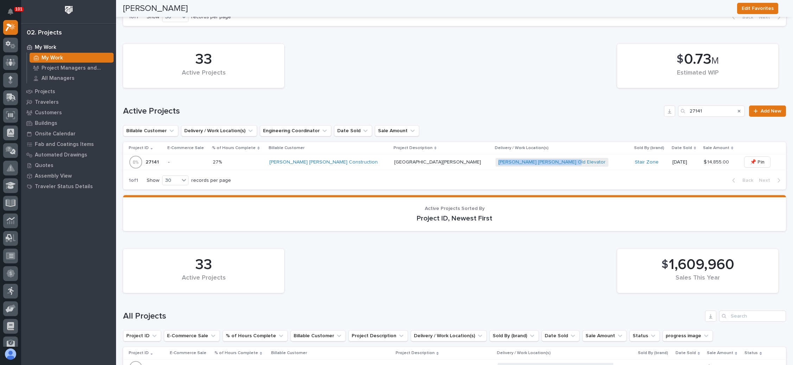 The height and width of the screenshot is (365, 793). I want to click on a: Traveler Status Details, so click(69, 186).